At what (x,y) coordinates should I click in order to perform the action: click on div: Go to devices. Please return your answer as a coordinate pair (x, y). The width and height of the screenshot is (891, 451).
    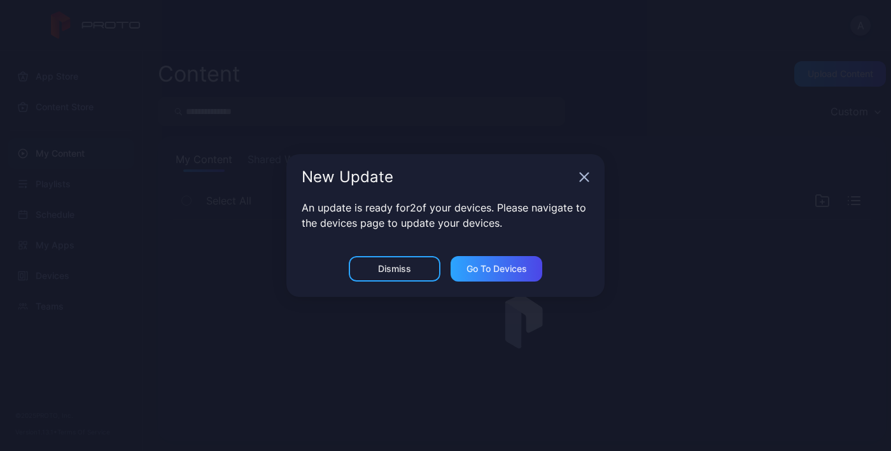
    Looking at the image, I should click on (497, 269).